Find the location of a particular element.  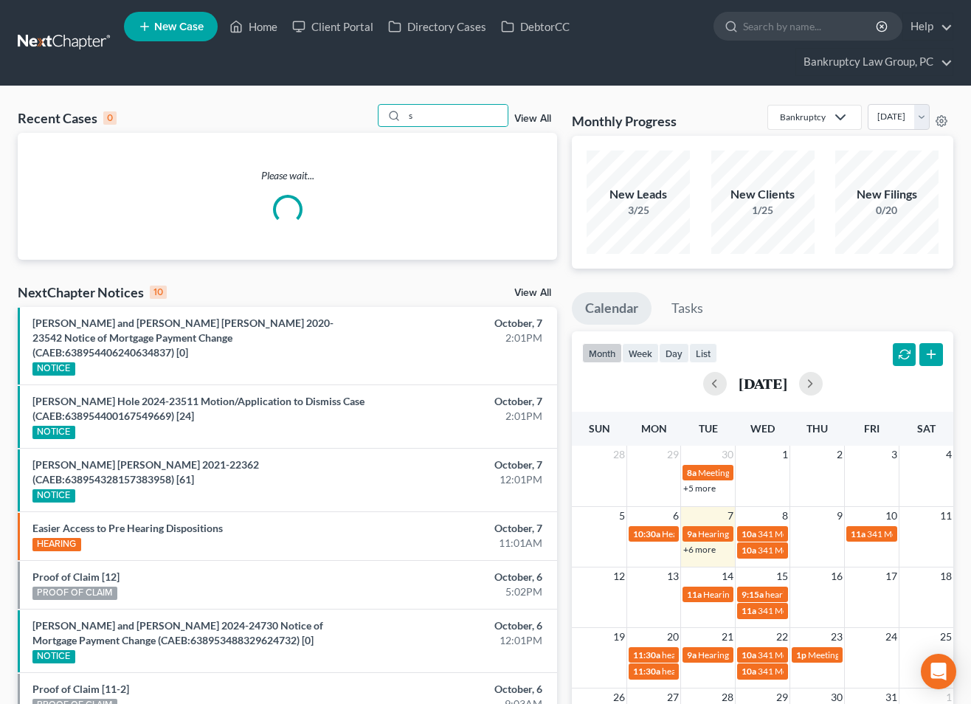

a: Client Portal is located at coordinates (333, 27).